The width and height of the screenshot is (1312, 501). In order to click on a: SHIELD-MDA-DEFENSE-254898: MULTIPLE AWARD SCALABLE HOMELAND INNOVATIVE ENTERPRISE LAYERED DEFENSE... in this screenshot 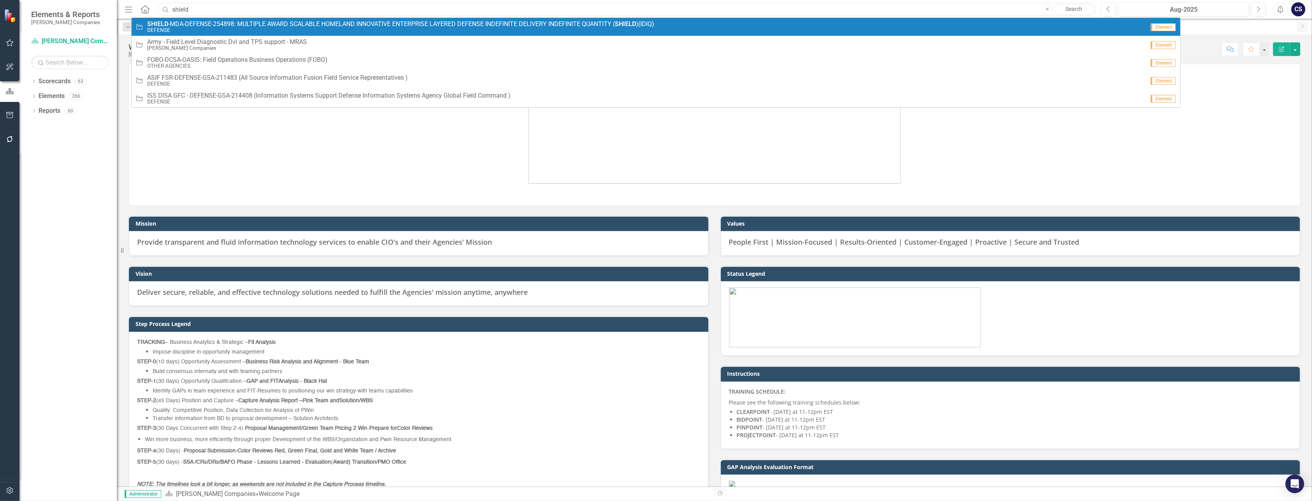, I will do `click(656, 27)`.